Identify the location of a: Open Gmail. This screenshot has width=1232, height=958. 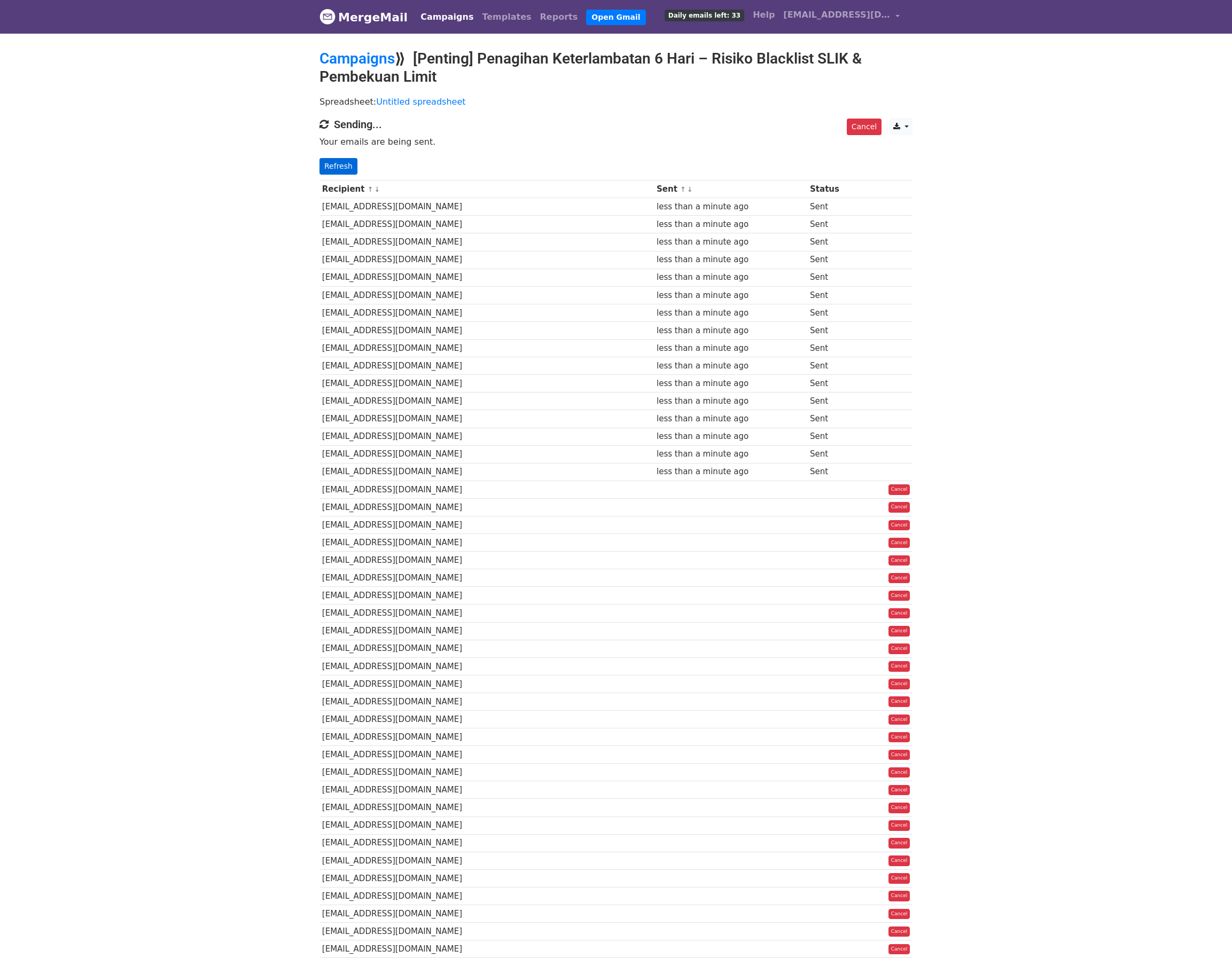
(616, 17).